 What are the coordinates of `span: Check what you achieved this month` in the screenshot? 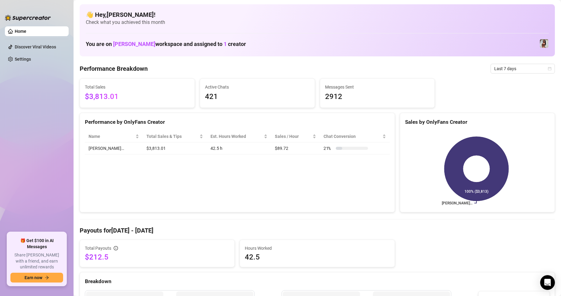 It's located at (317, 22).